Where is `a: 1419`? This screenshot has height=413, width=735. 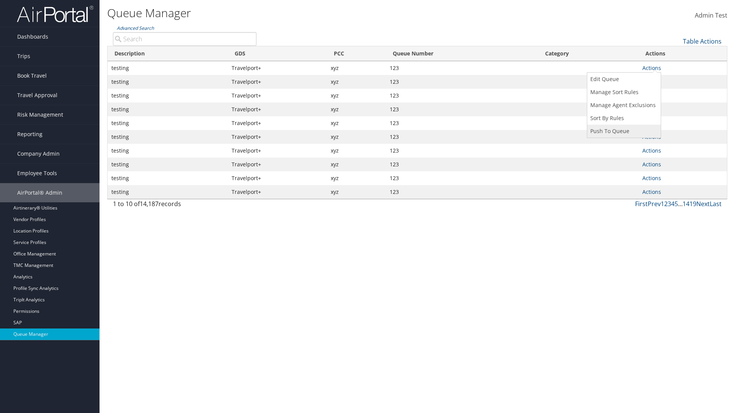 a: 1419 is located at coordinates (689, 204).